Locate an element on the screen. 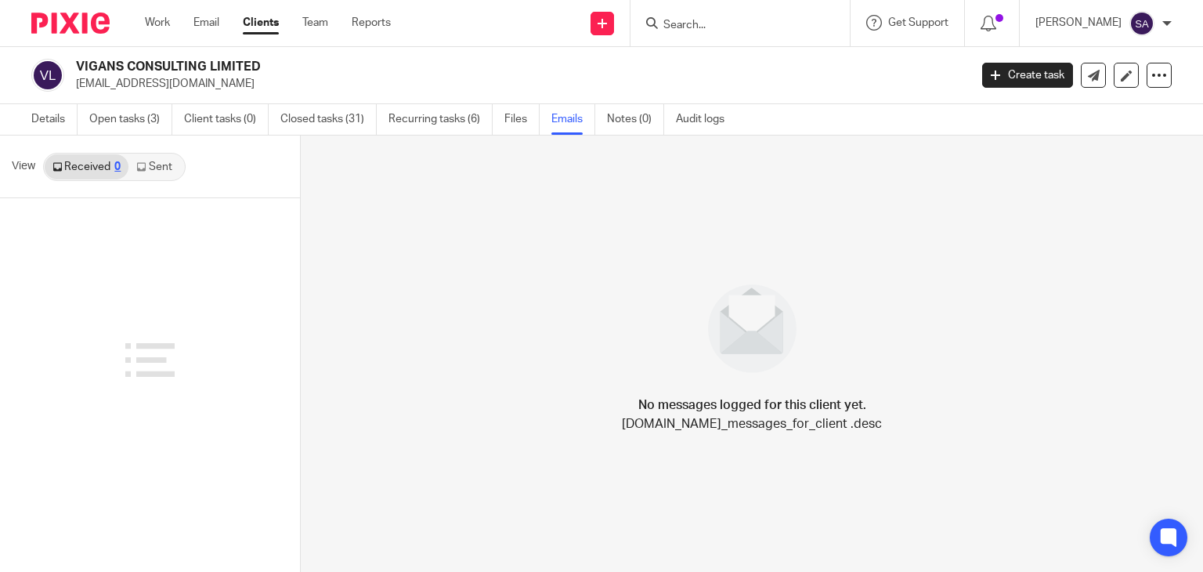 This screenshot has width=1203, height=572. a: Sent is located at coordinates (156, 167).